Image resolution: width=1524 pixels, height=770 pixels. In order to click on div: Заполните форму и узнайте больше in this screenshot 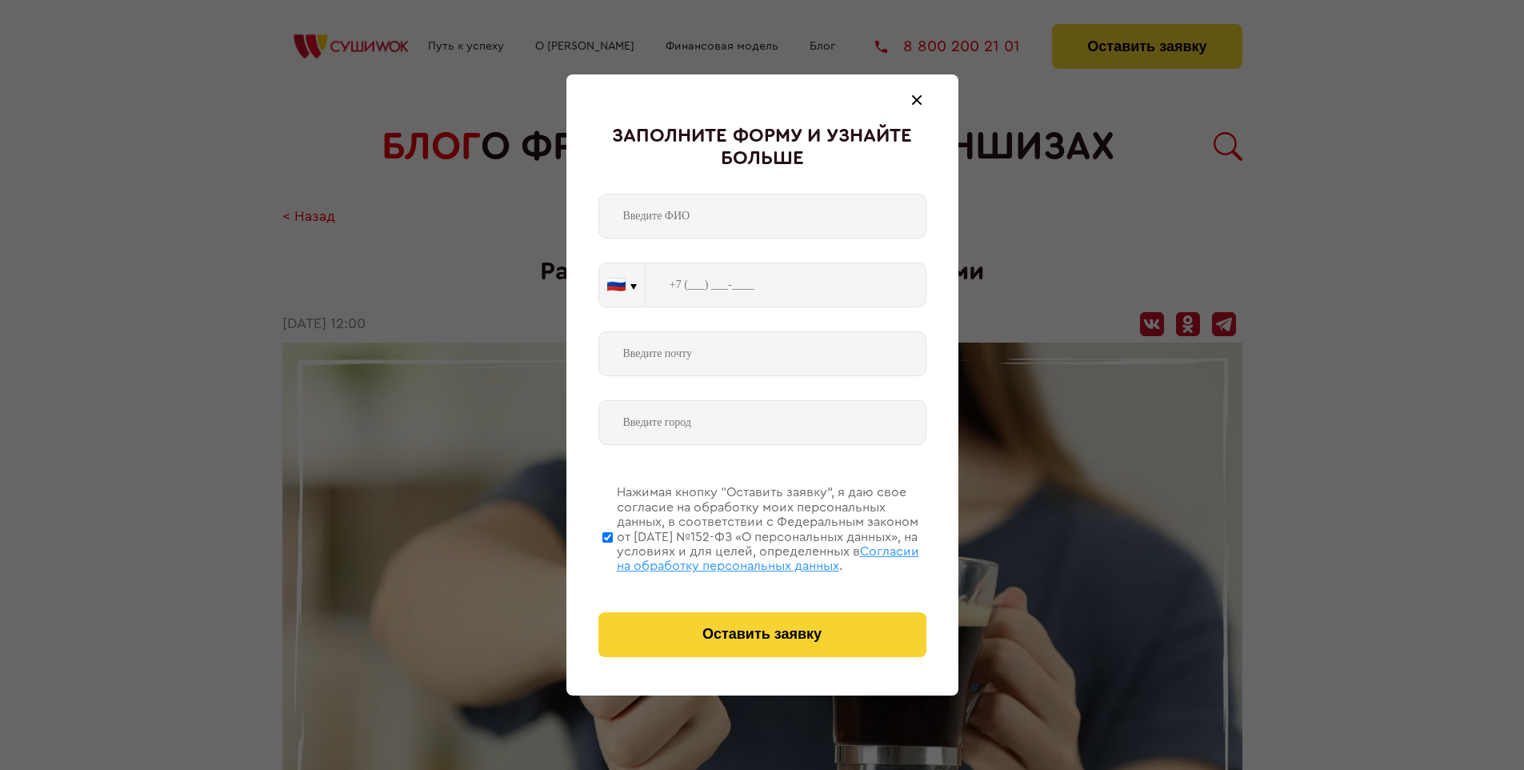, I will do `click(762, 147)`.